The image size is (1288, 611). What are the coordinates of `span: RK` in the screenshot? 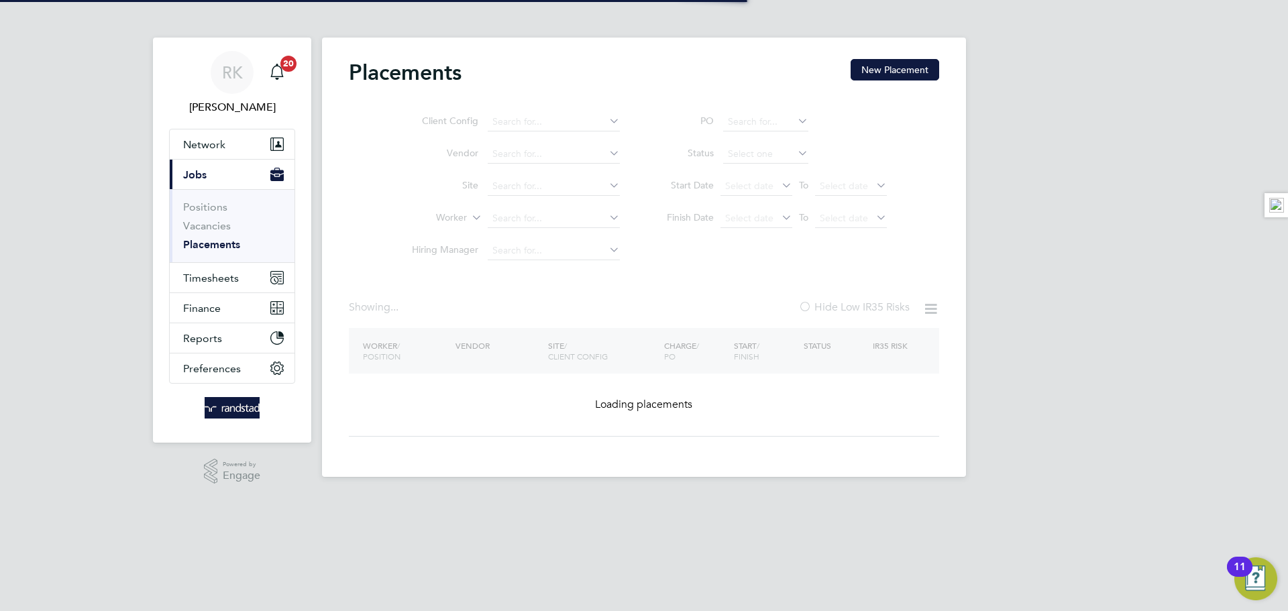 It's located at (232, 72).